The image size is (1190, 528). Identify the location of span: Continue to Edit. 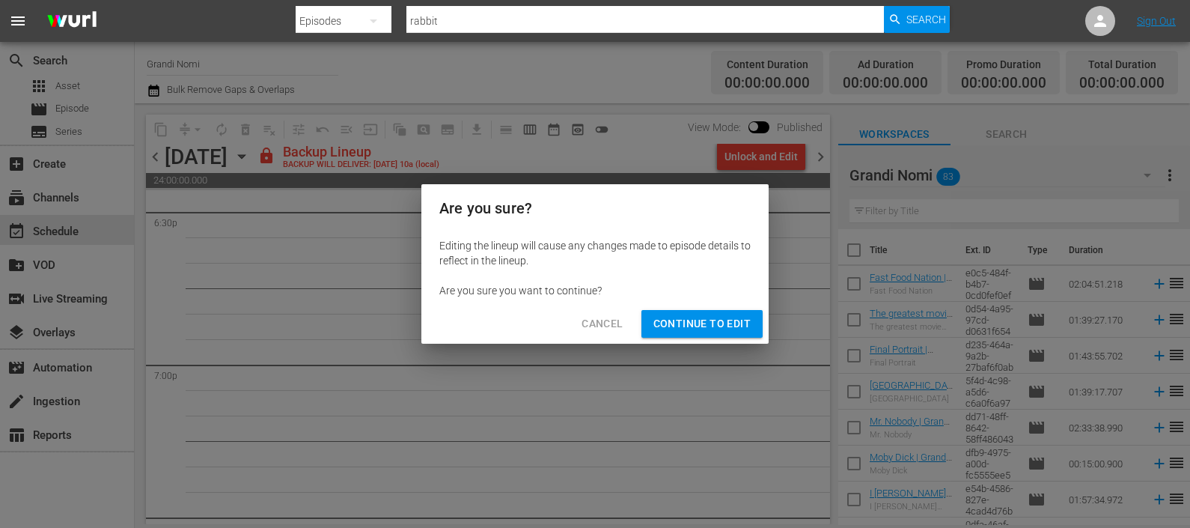
(702, 323).